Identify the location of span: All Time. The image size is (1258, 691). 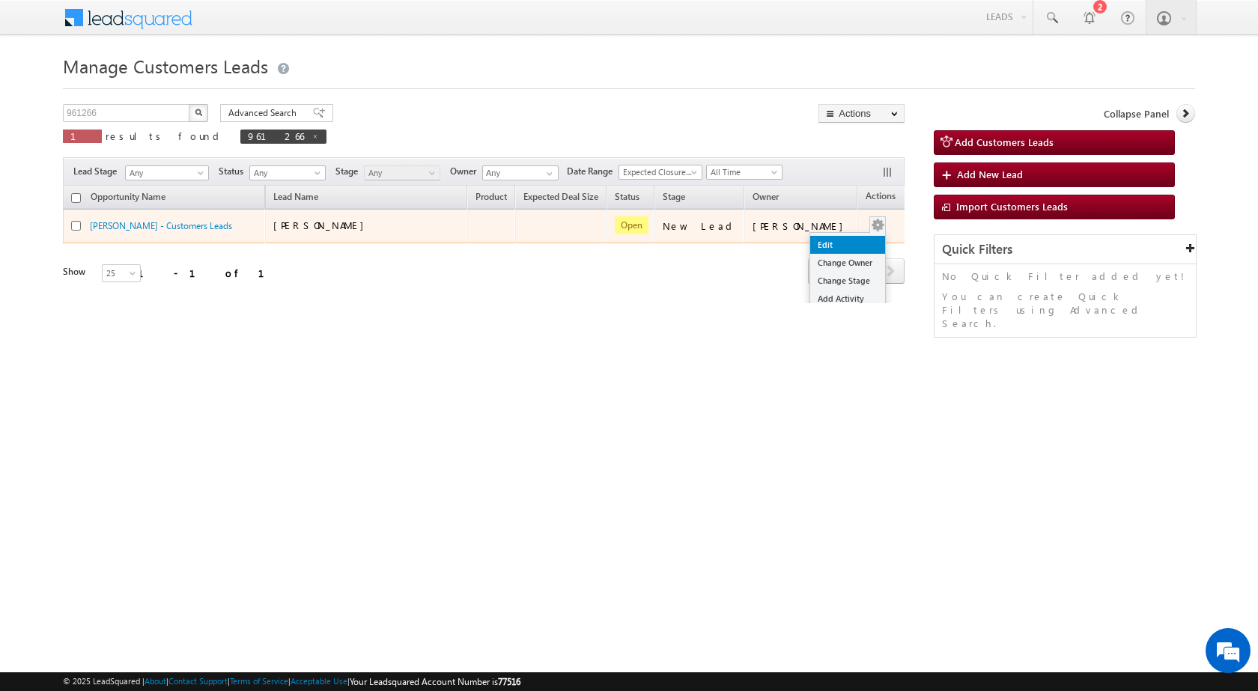
(742, 172).